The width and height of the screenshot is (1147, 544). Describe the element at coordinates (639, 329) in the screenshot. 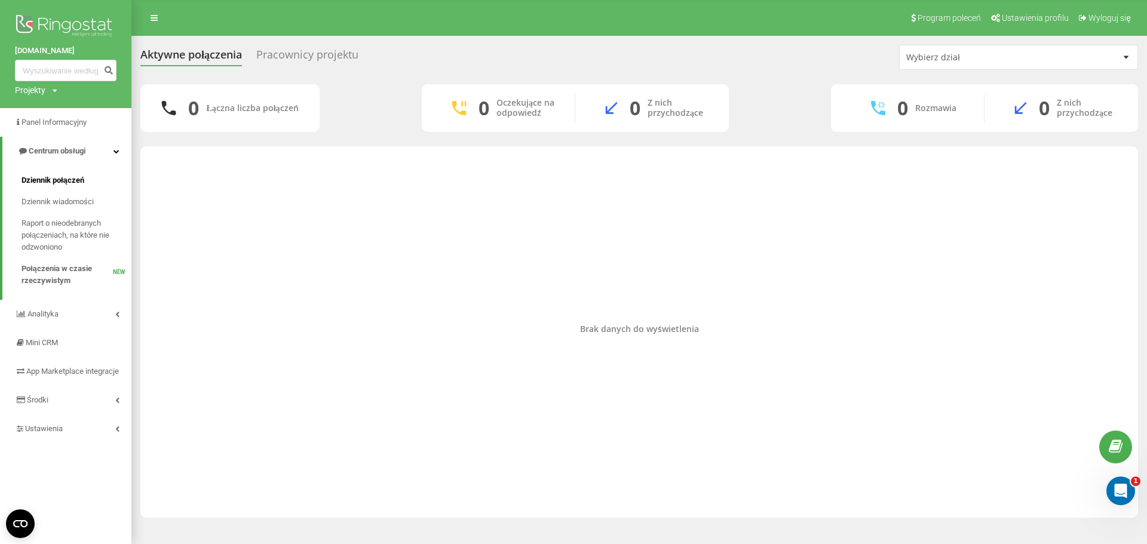

I see `div: Brak danych do wyświetlenia` at that location.